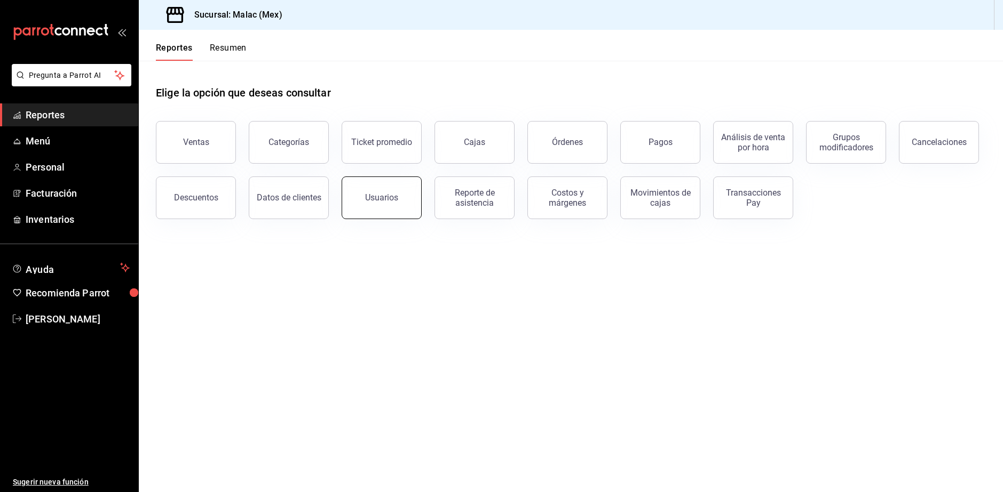 This screenshot has width=1003, height=492. I want to click on a: Pregunta a Parrot AI, so click(69, 83).